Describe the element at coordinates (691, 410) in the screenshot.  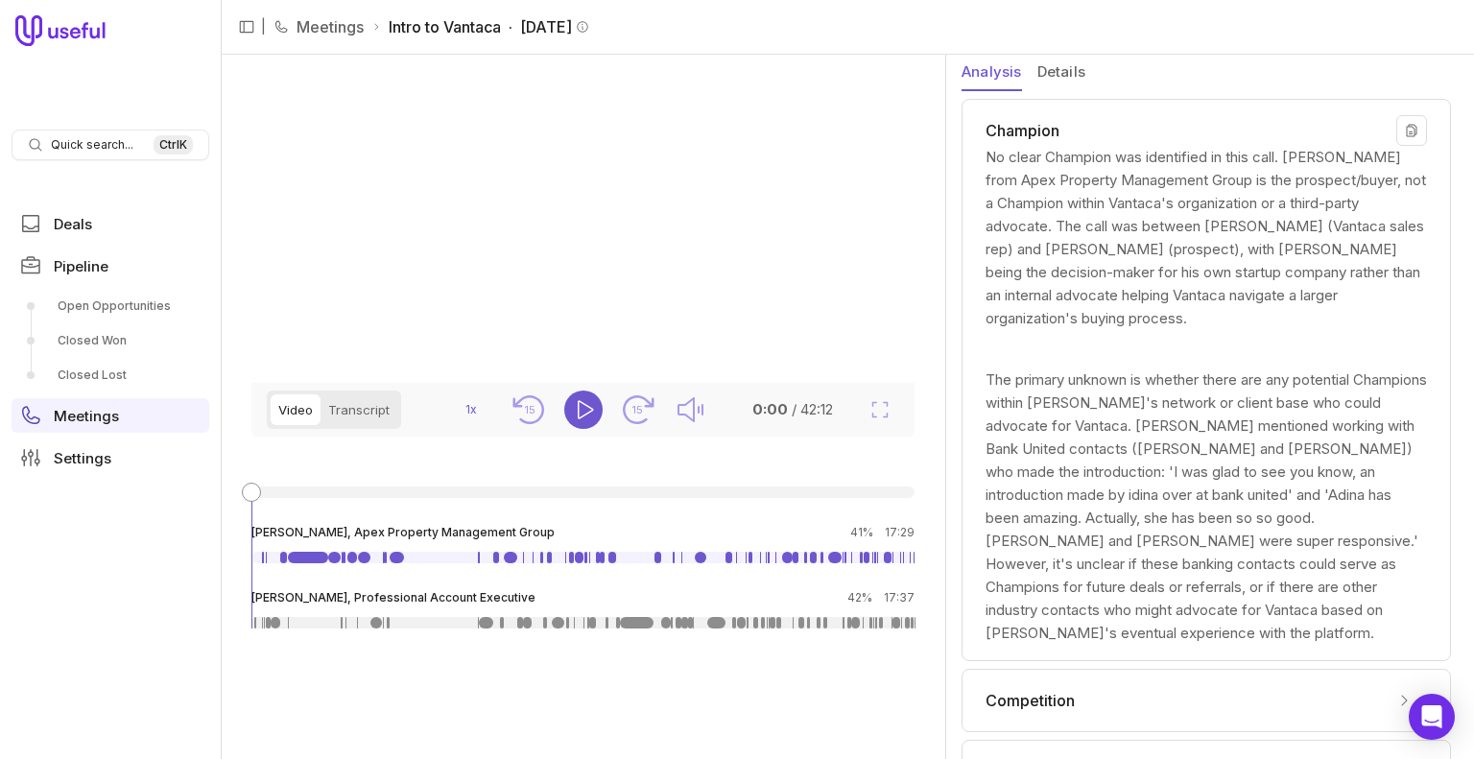
I see `button: Mute` at that location.